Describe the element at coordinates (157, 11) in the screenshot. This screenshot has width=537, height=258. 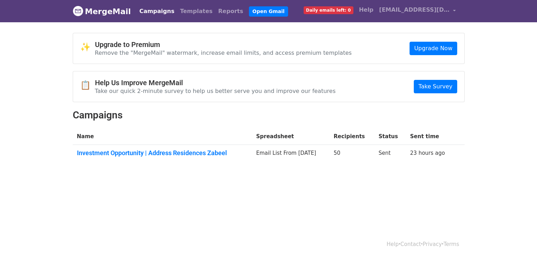
I see `a: Campaigns` at that location.